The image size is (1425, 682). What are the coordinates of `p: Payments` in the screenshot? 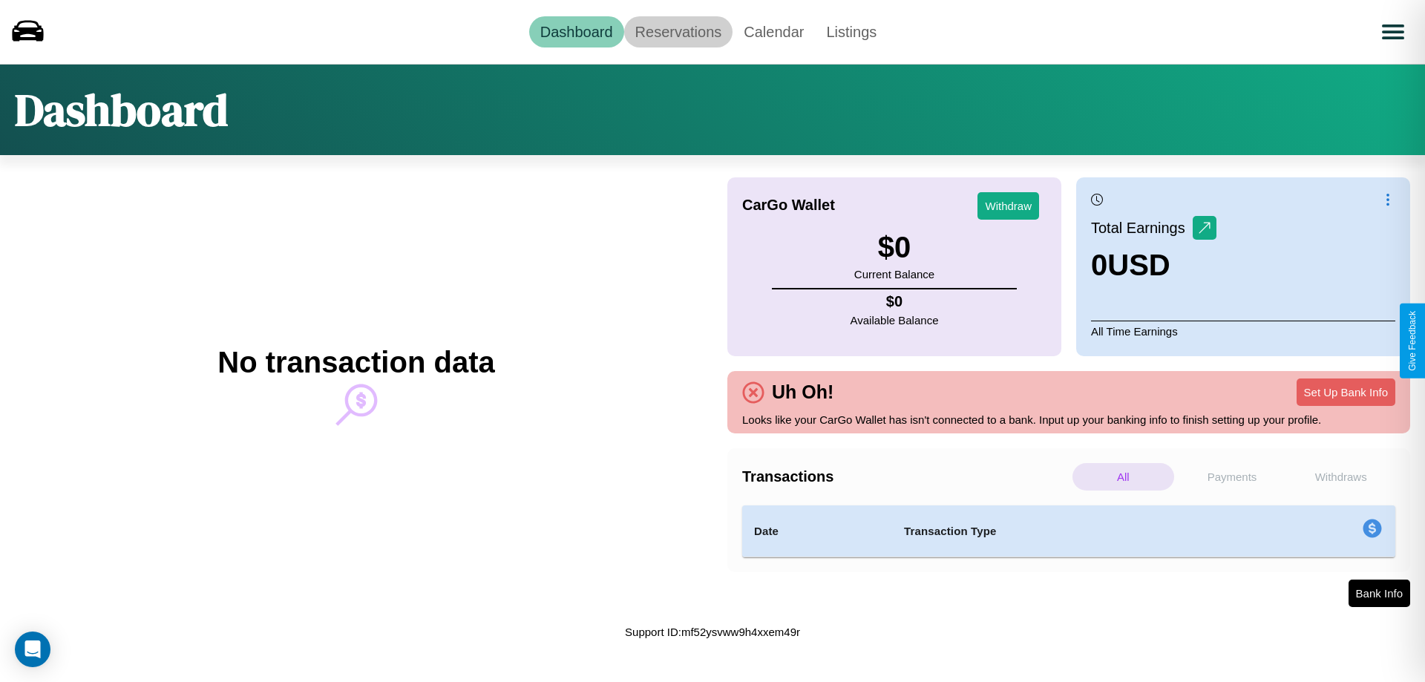 It's located at (1232, 477).